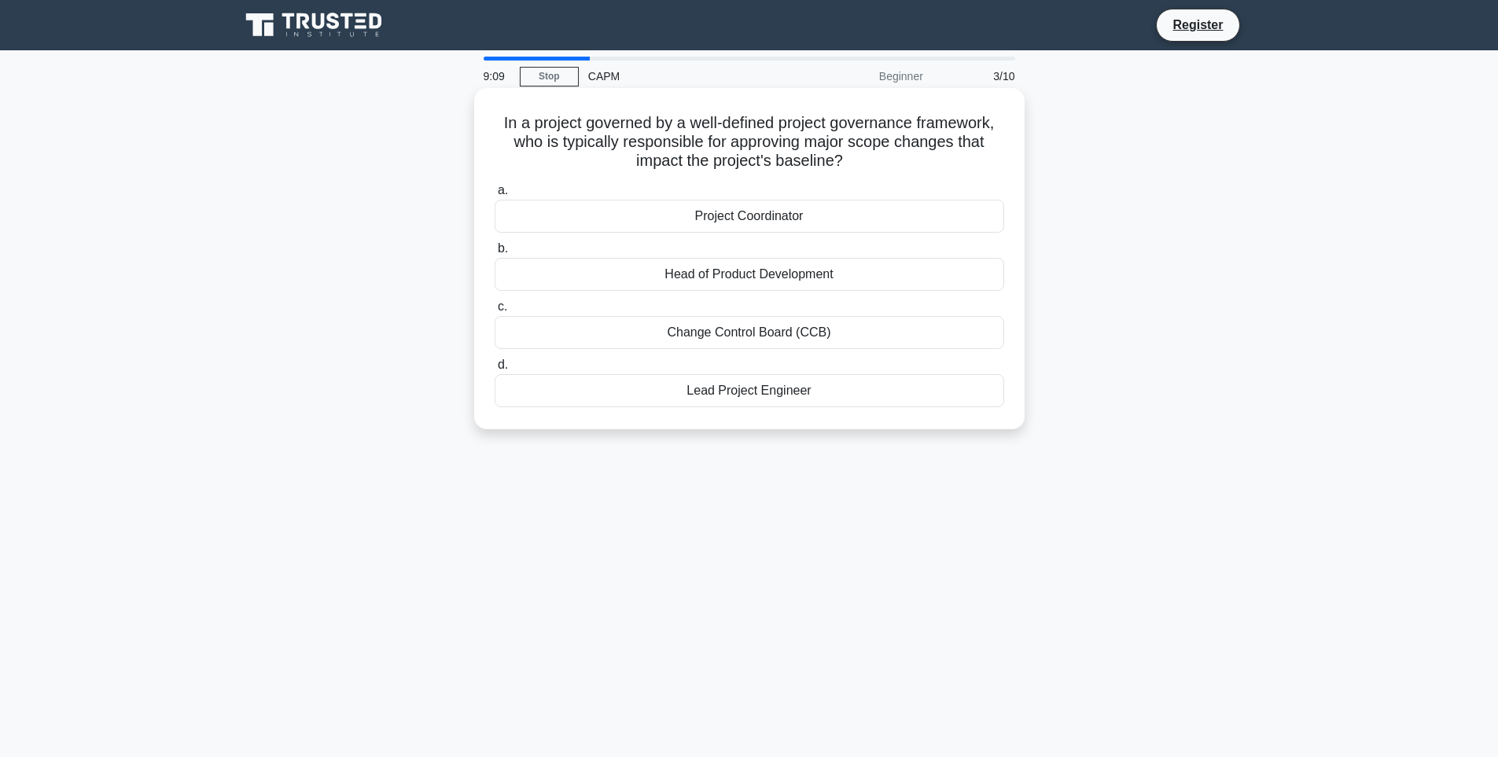  What do you see at coordinates (687, 76) in the screenshot?
I see `div: CAPM` at bounding box center [687, 76].